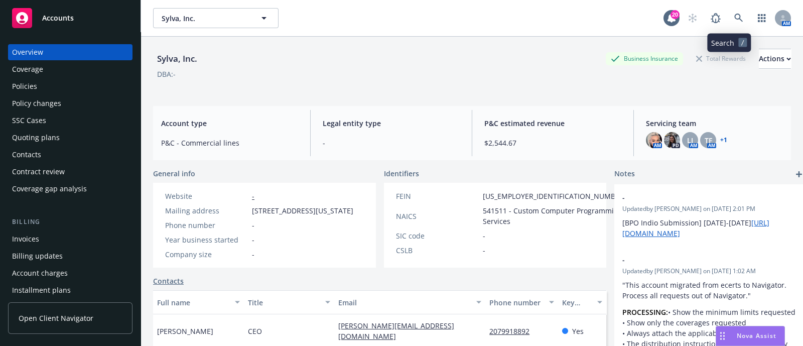 The width and height of the screenshot is (803, 346). Describe the element at coordinates (553, 123) in the screenshot. I see `span: P&C estimated revenue` at that location.